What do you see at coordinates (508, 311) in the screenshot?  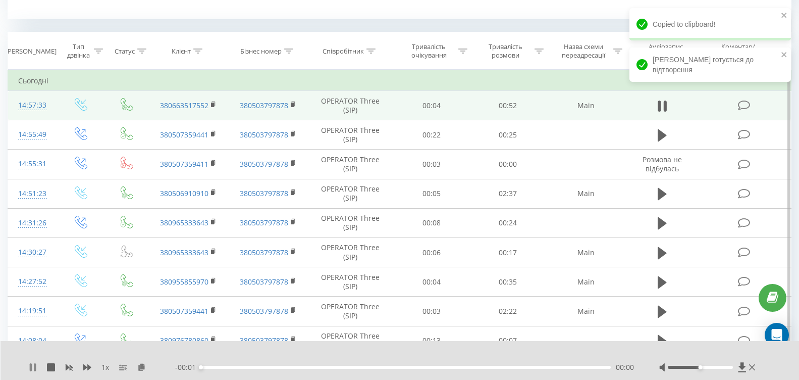 I see `td: 02:22` at bounding box center [508, 311].